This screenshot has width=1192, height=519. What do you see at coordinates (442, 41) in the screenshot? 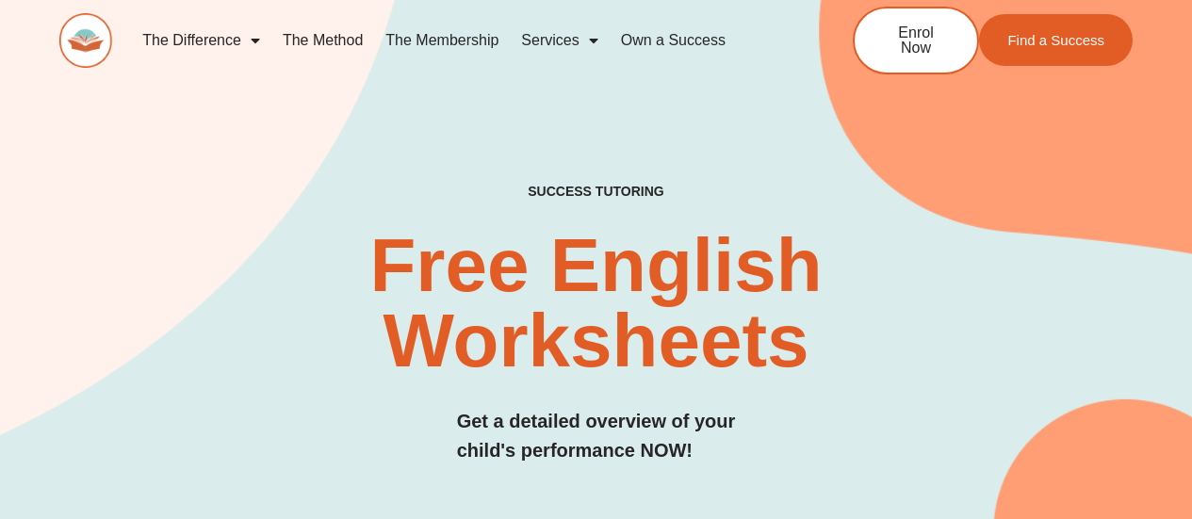
I see `a: The Membership` at bounding box center [442, 41].